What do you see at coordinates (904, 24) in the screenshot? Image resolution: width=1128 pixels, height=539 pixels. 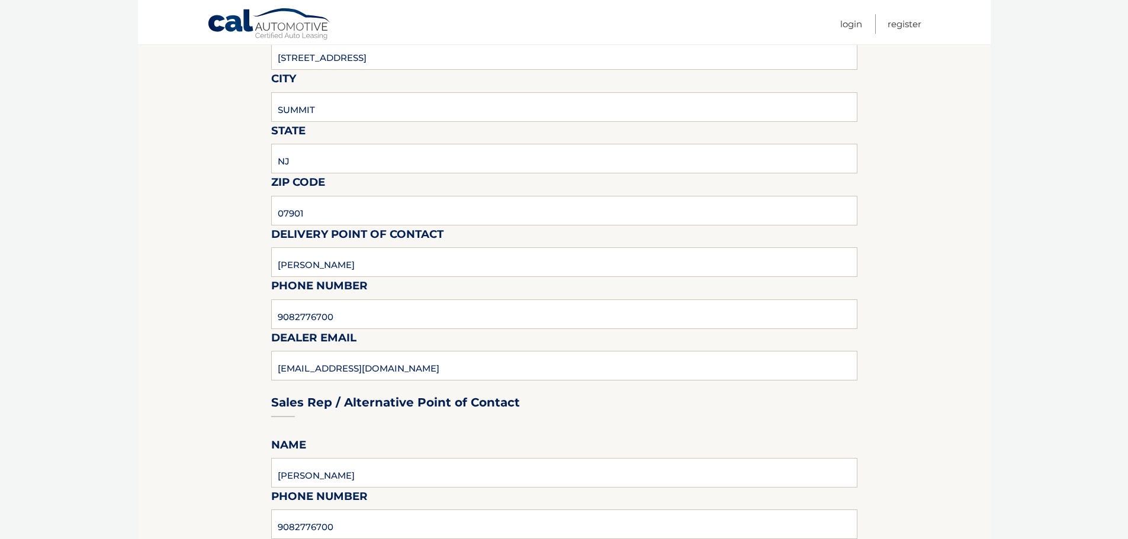 I see `a: Register` at bounding box center [904, 24].